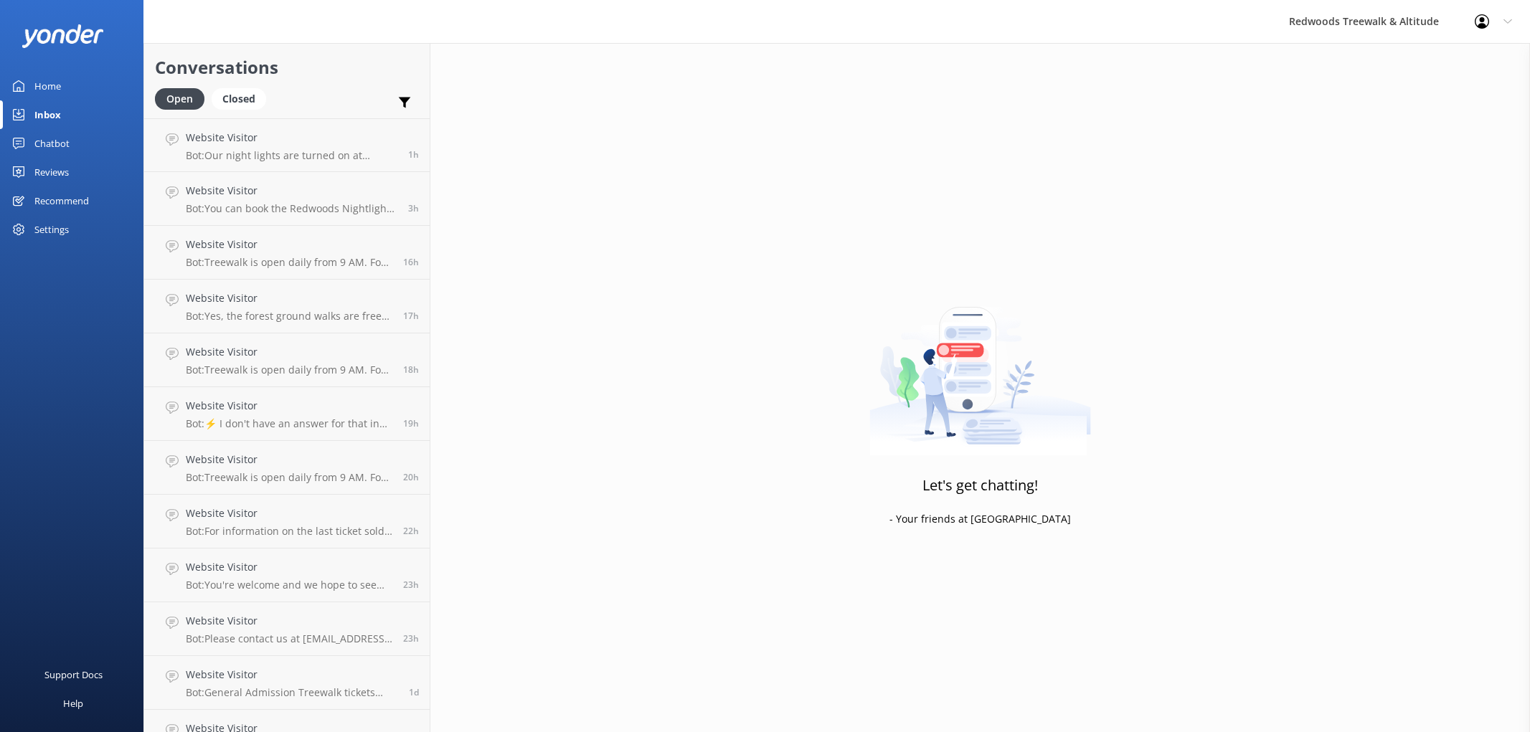  What do you see at coordinates (287, 145) in the screenshot?
I see `a: Website VisitorBot:Our night lights are turned on at sunset, and the night walk starts 20 minutes...` at bounding box center [287, 145].